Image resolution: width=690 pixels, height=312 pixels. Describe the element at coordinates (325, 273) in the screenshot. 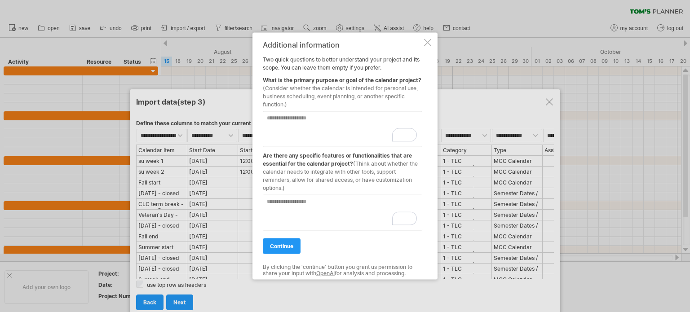

I see `a: OpenAI` at that location.